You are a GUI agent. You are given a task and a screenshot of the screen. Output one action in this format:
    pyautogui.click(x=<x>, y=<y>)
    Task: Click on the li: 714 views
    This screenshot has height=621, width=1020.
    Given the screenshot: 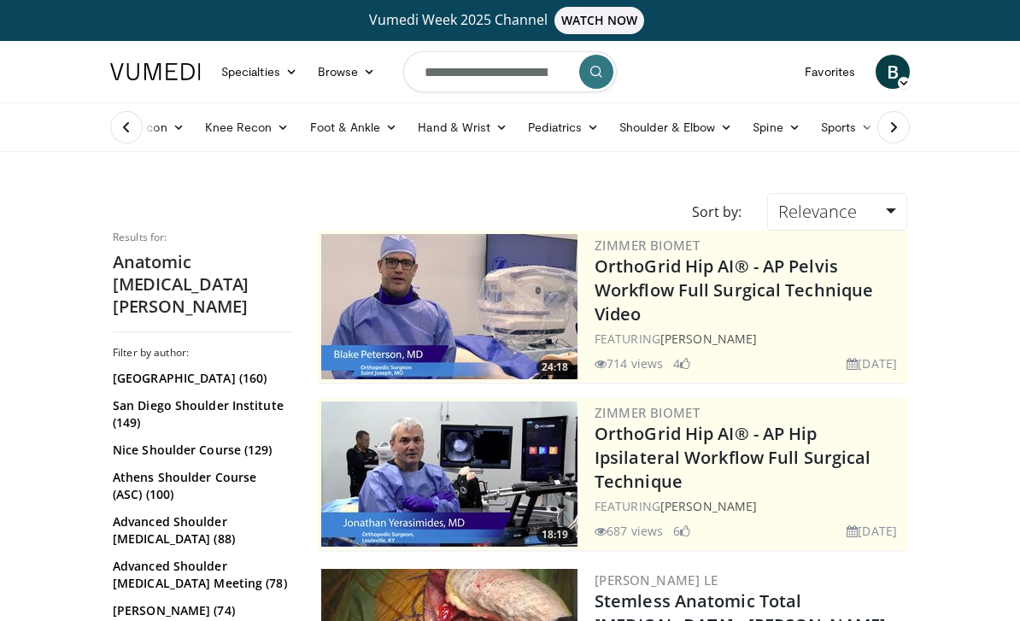 What is the action you would take?
    pyautogui.click(x=628, y=363)
    